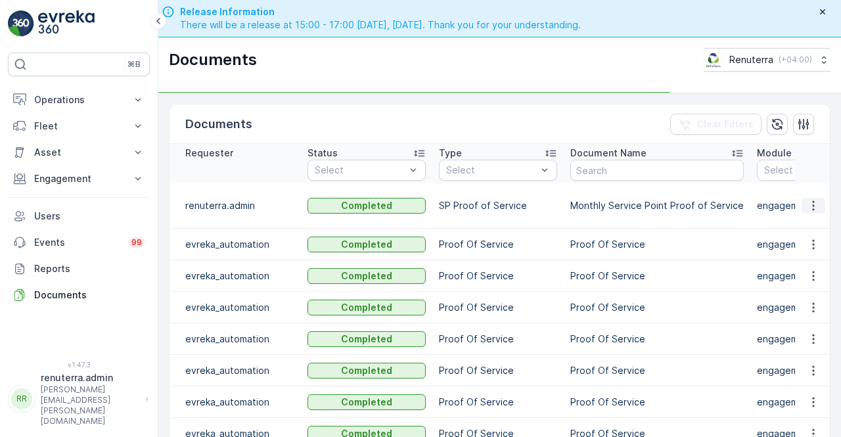  I want to click on button: Clear Filters, so click(716, 124).